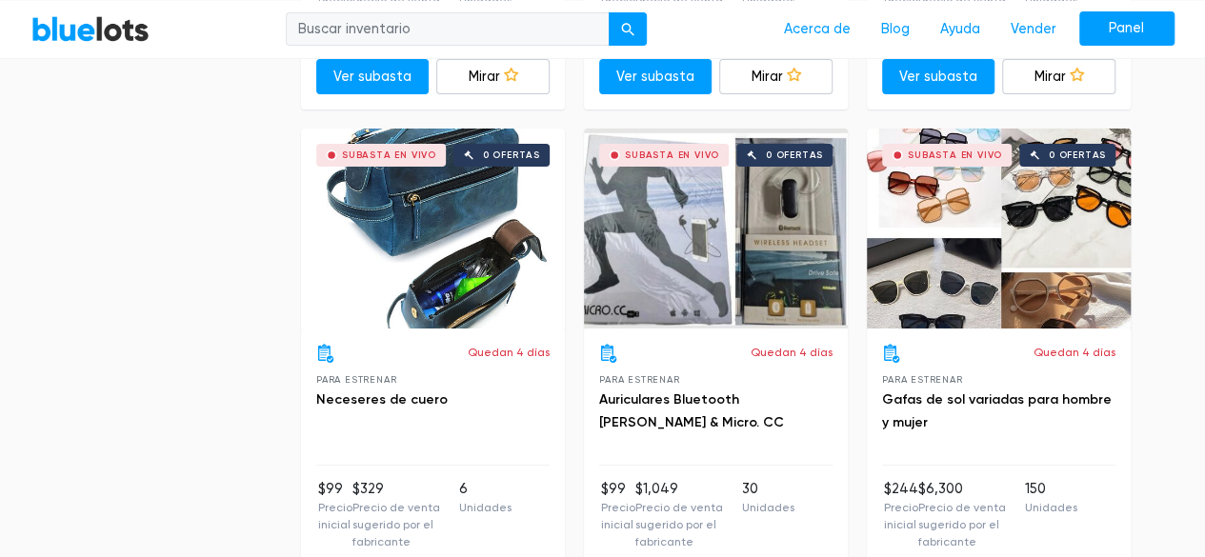 This screenshot has height=557, width=1205. Describe the element at coordinates (1034, 28) in the screenshot. I see `font: Vender` at that location.